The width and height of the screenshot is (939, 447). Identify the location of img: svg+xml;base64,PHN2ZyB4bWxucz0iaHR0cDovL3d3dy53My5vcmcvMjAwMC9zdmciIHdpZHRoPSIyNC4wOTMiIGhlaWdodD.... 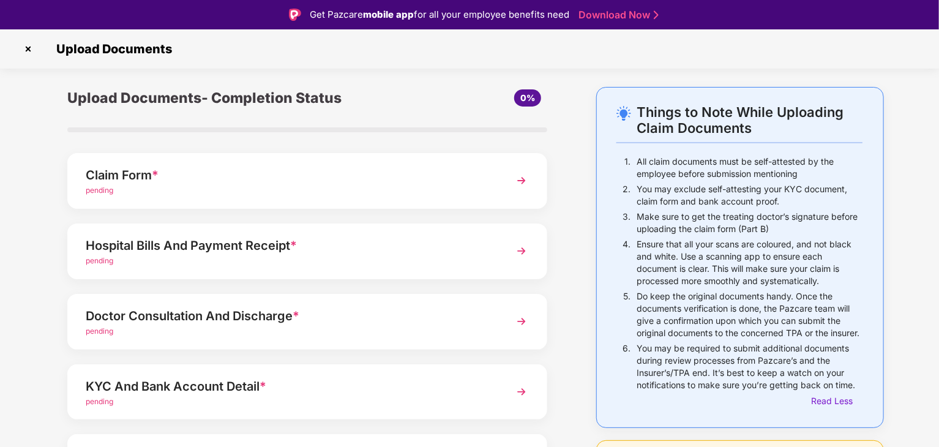
(623, 113).